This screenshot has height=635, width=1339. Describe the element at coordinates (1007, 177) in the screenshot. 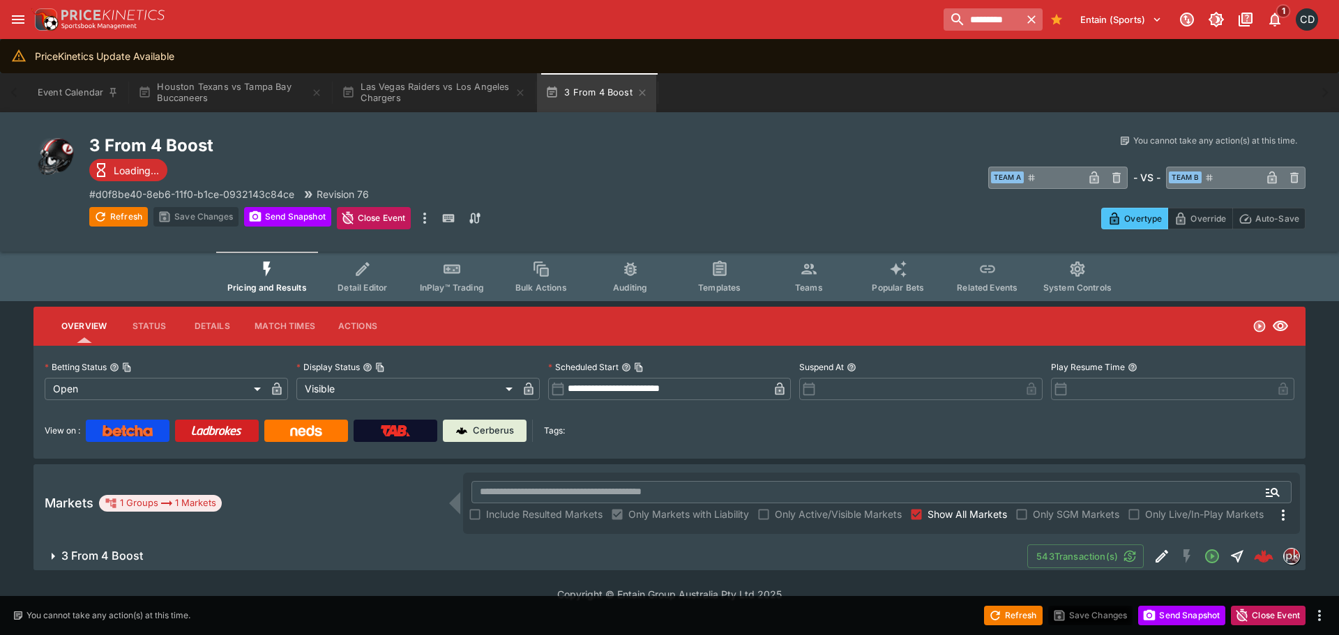

I see `span: Team A` at that location.